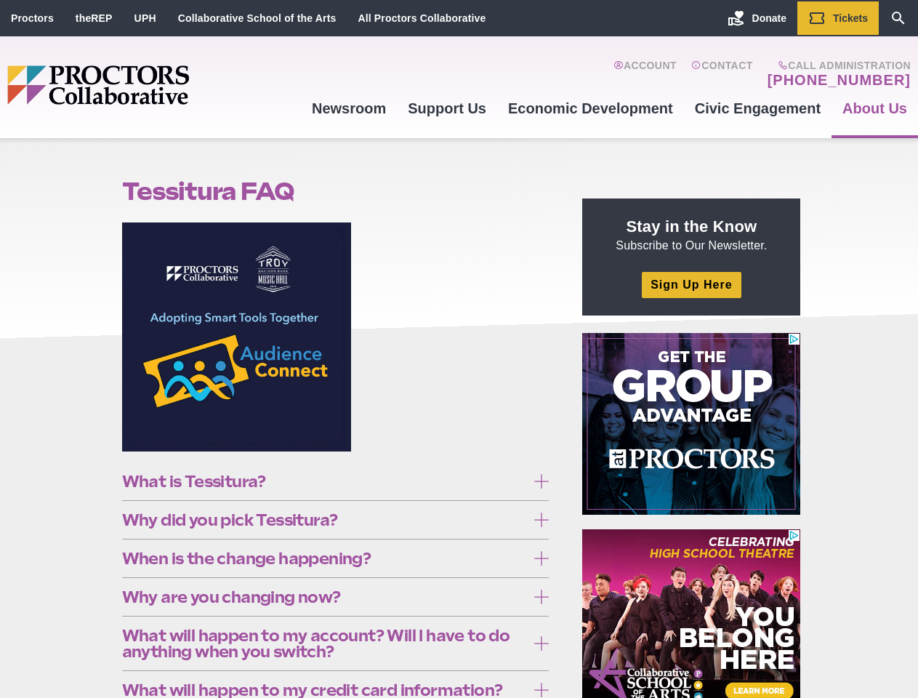  What do you see at coordinates (769, 18) in the screenshot?
I see `span: Donate` at bounding box center [769, 18].